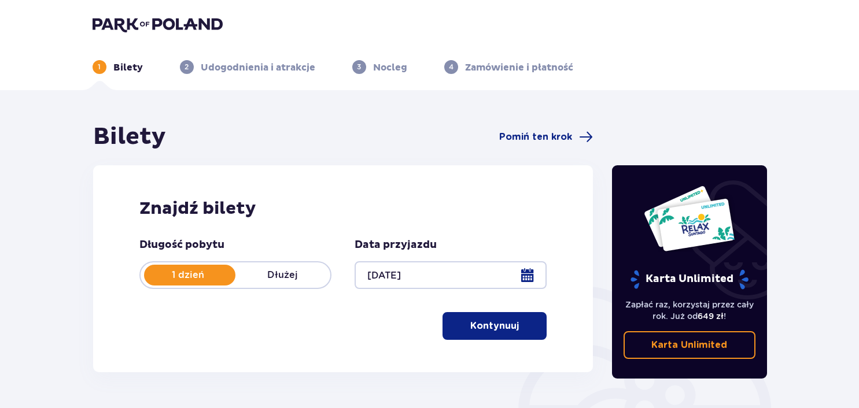  What do you see at coordinates (451, 67) in the screenshot?
I see `p: 4` at bounding box center [451, 67].